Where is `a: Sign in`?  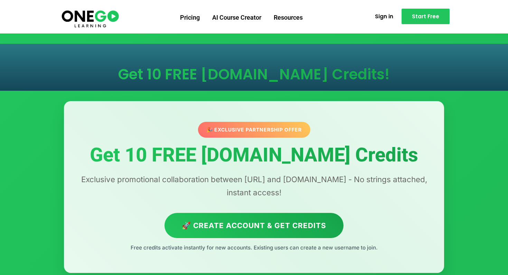 a: Sign in is located at coordinates (384, 16).